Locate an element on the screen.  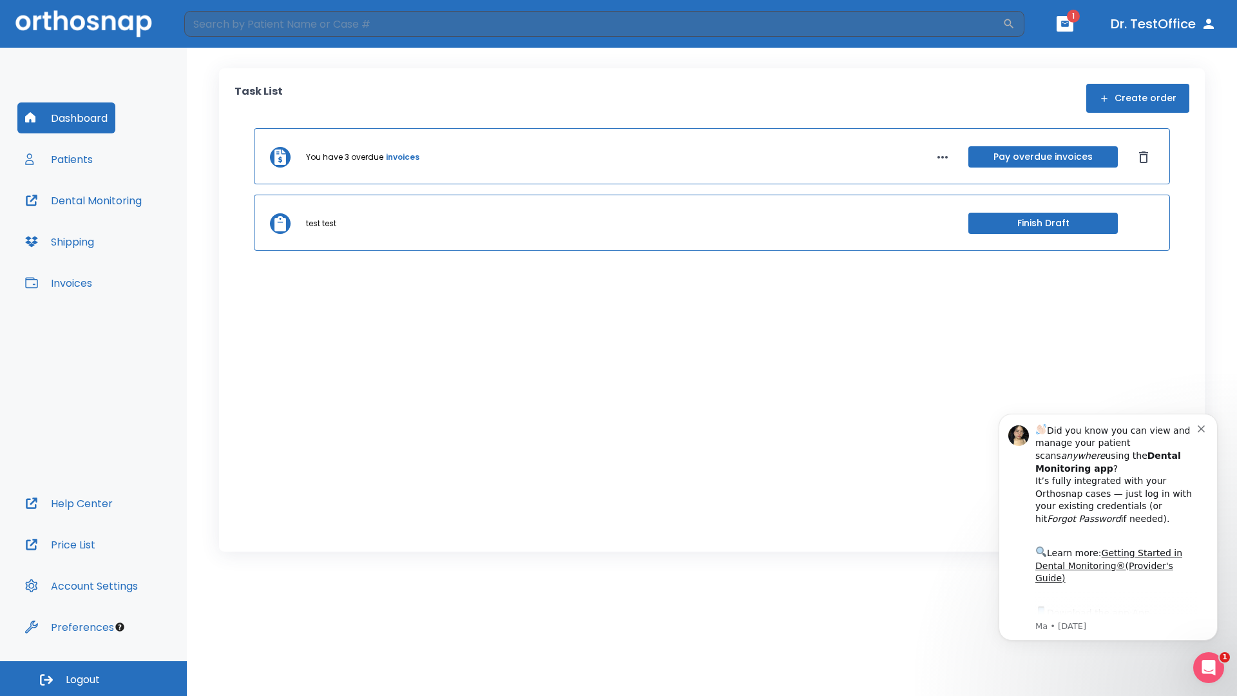
a: Shipping is located at coordinates (59, 242).